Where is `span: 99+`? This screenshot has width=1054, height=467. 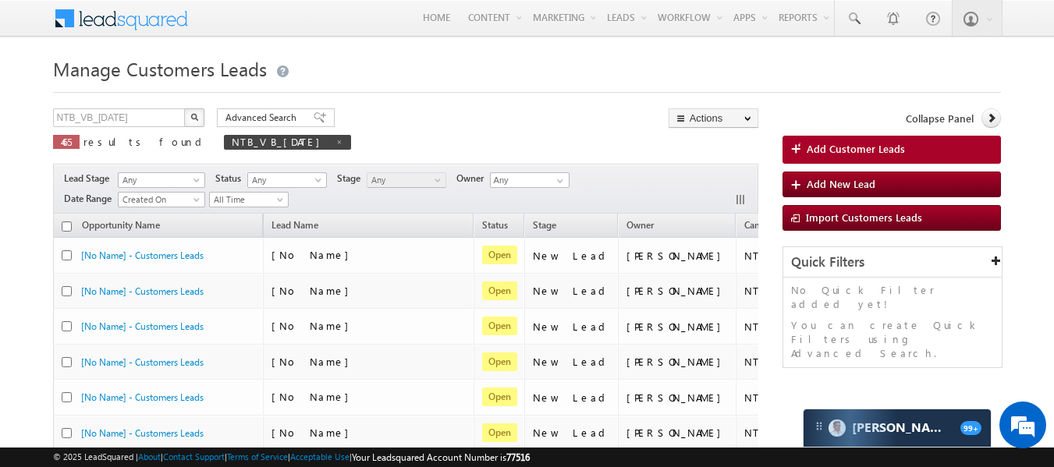
span: 99+ is located at coordinates (970, 428).